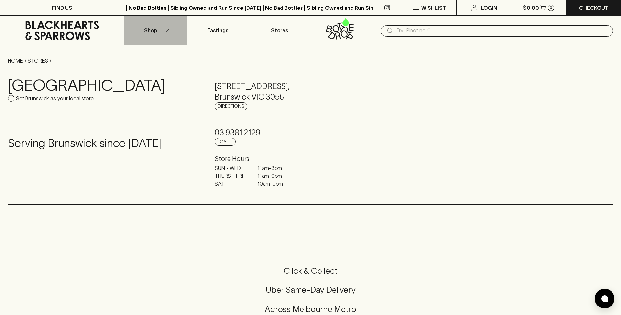 Image resolution: width=621 pixels, height=315 pixels. What do you see at coordinates (274, 168) in the screenshot?
I see `p: 11am - 8pm` at bounding box center [274, 168].